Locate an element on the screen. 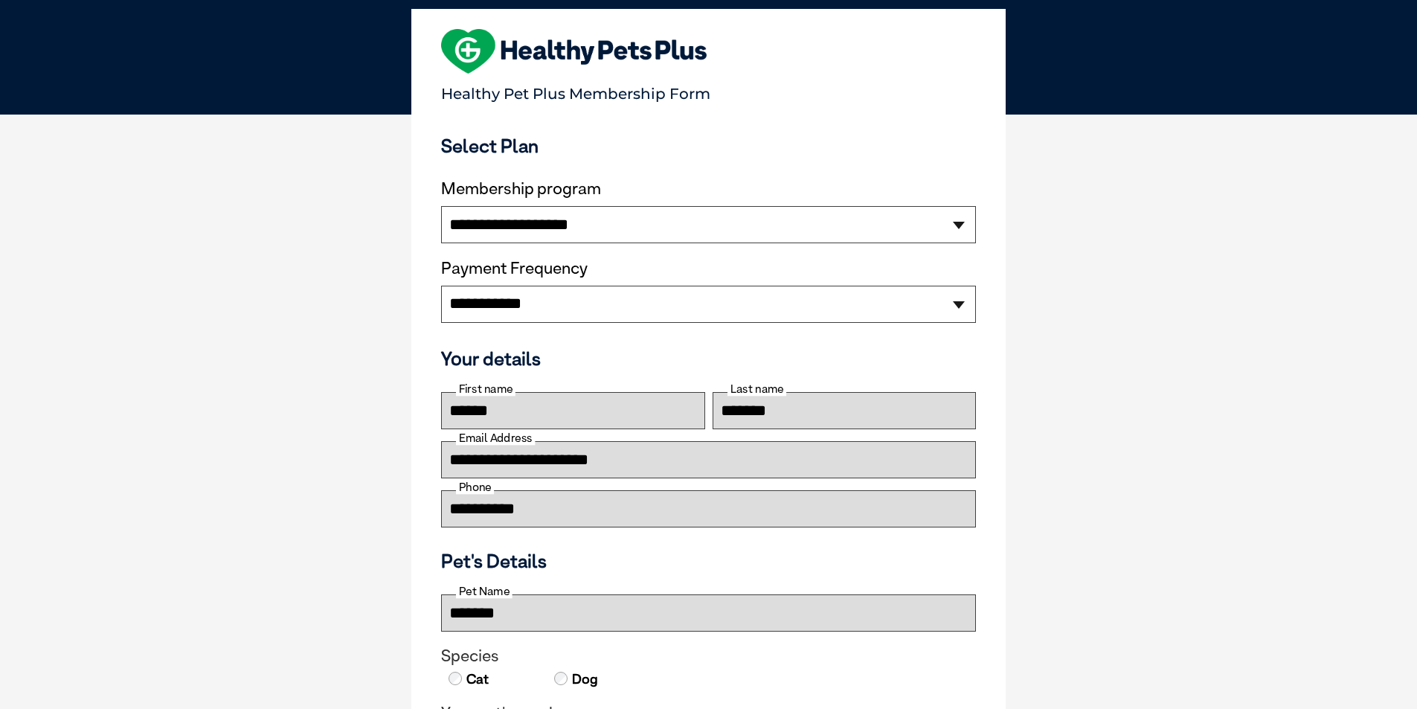  label: Phone is located at coordinates (474, 487).